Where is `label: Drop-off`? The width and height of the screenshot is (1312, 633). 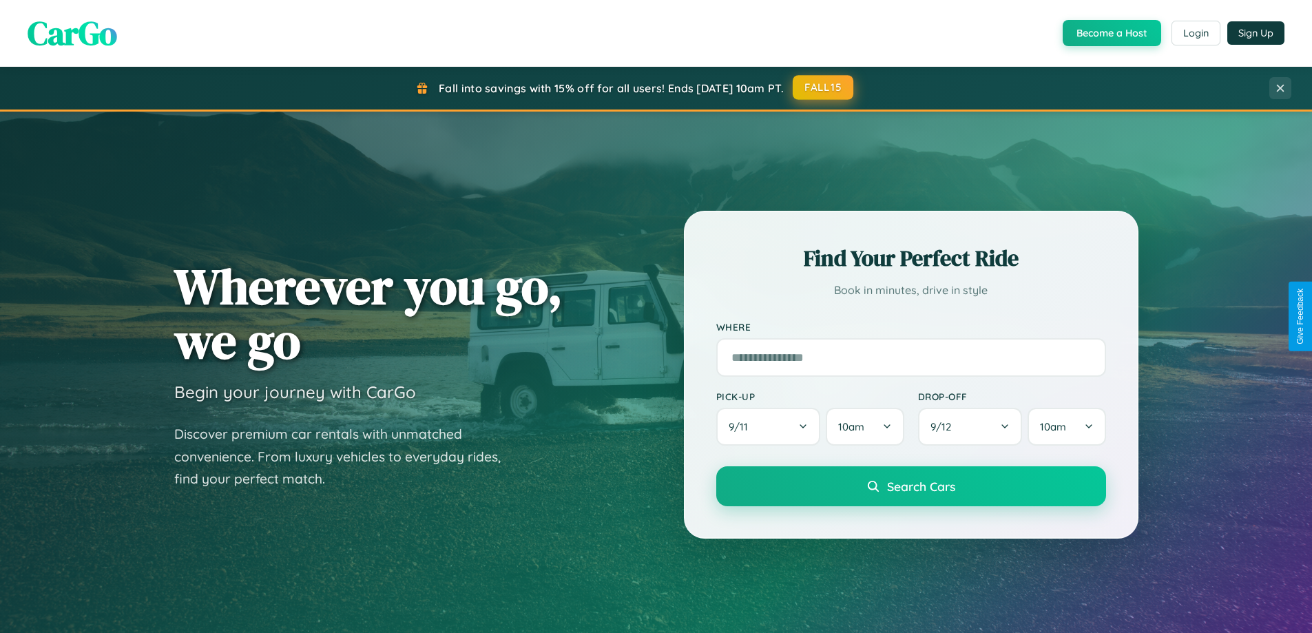
label: Drop-off is located at coordinates (1011, 396).